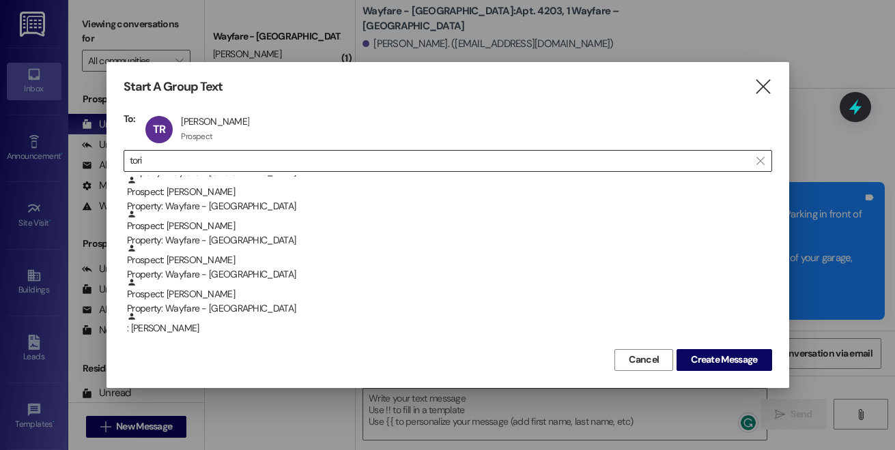  I want to click on span: TR, so click(159, 129).